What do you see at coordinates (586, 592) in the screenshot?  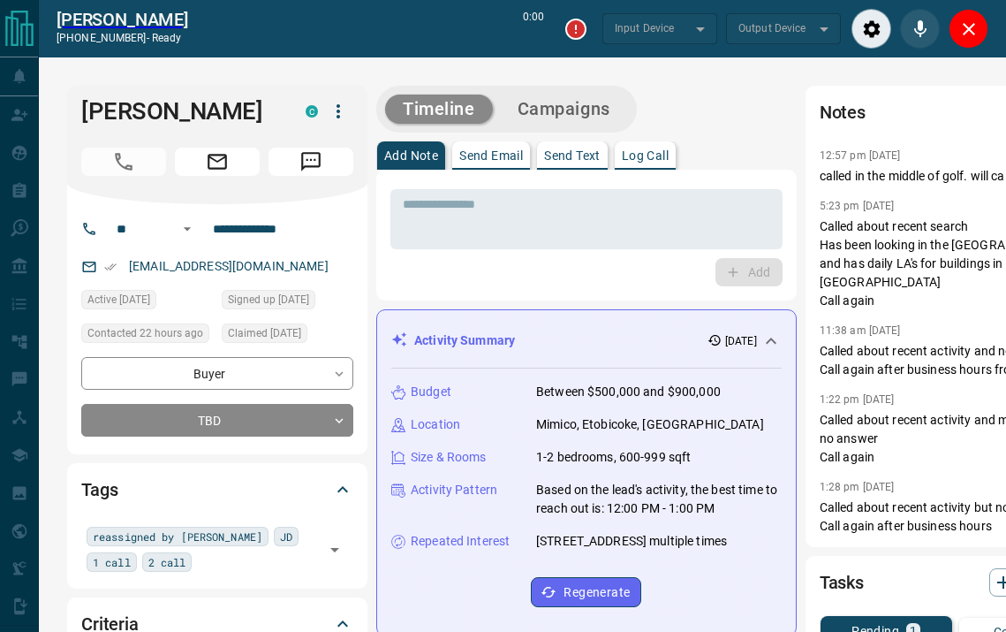 I see `button: Regenerate` at bounding box center [586, 592].